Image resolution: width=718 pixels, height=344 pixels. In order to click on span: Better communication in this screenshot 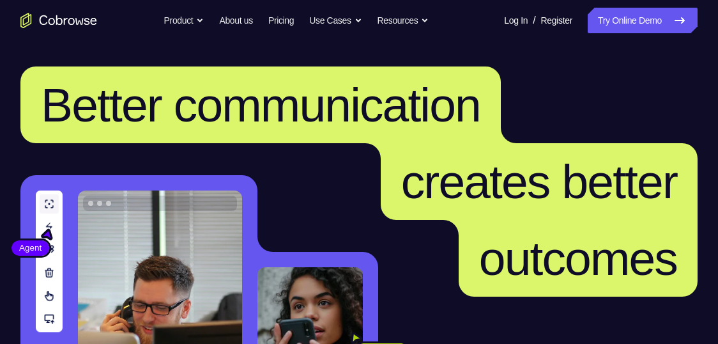, I will do `click(261, 105)`.